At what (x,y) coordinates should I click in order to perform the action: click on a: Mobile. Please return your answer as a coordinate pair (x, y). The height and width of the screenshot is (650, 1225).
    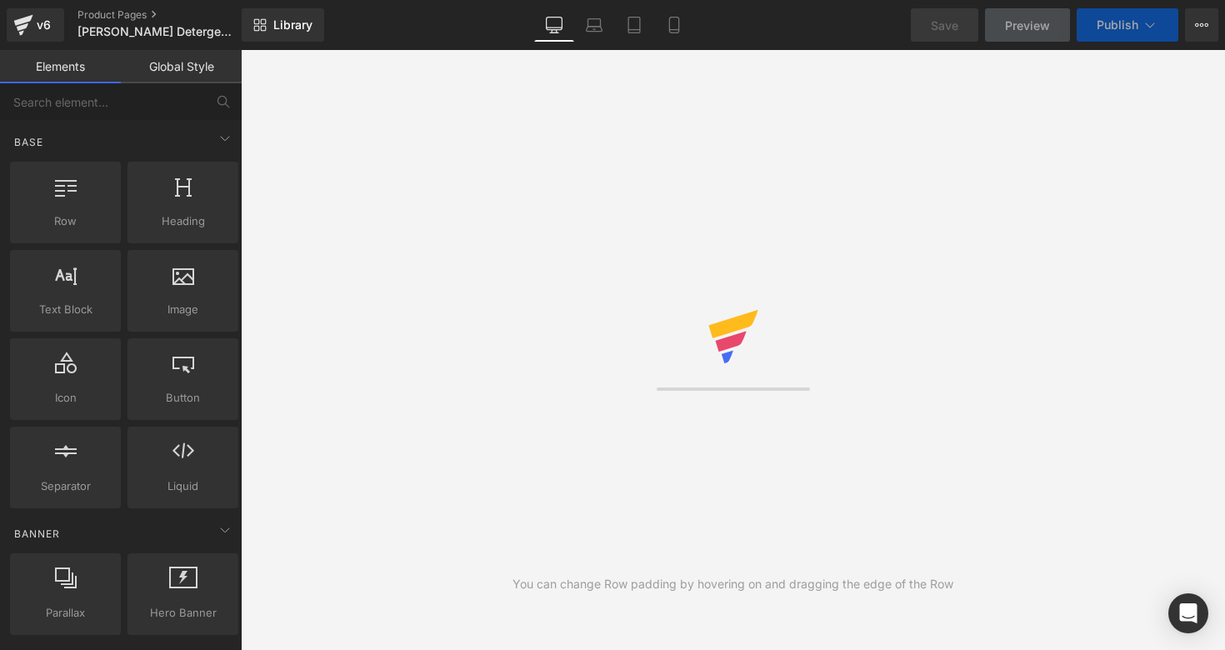
    Looking at the image, I should click on (674, 25).